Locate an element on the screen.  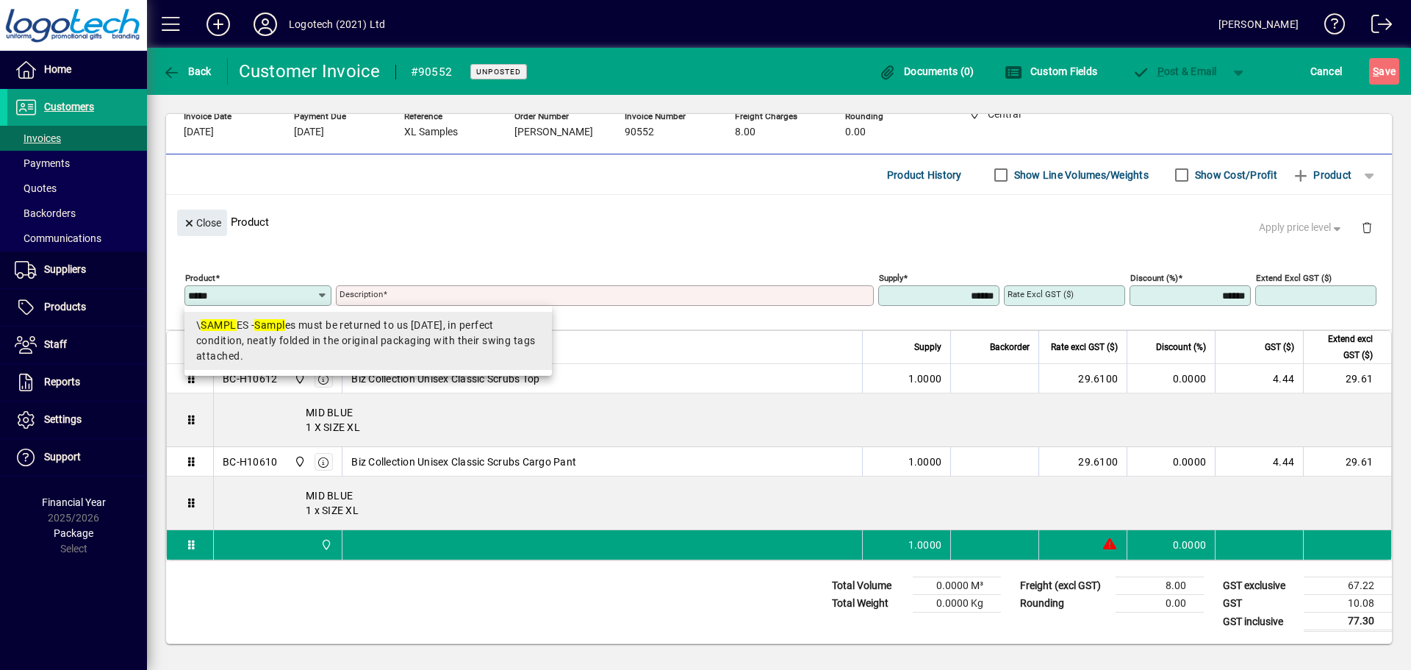
app-page-header-button: Back is located at coordinates (187, 71).